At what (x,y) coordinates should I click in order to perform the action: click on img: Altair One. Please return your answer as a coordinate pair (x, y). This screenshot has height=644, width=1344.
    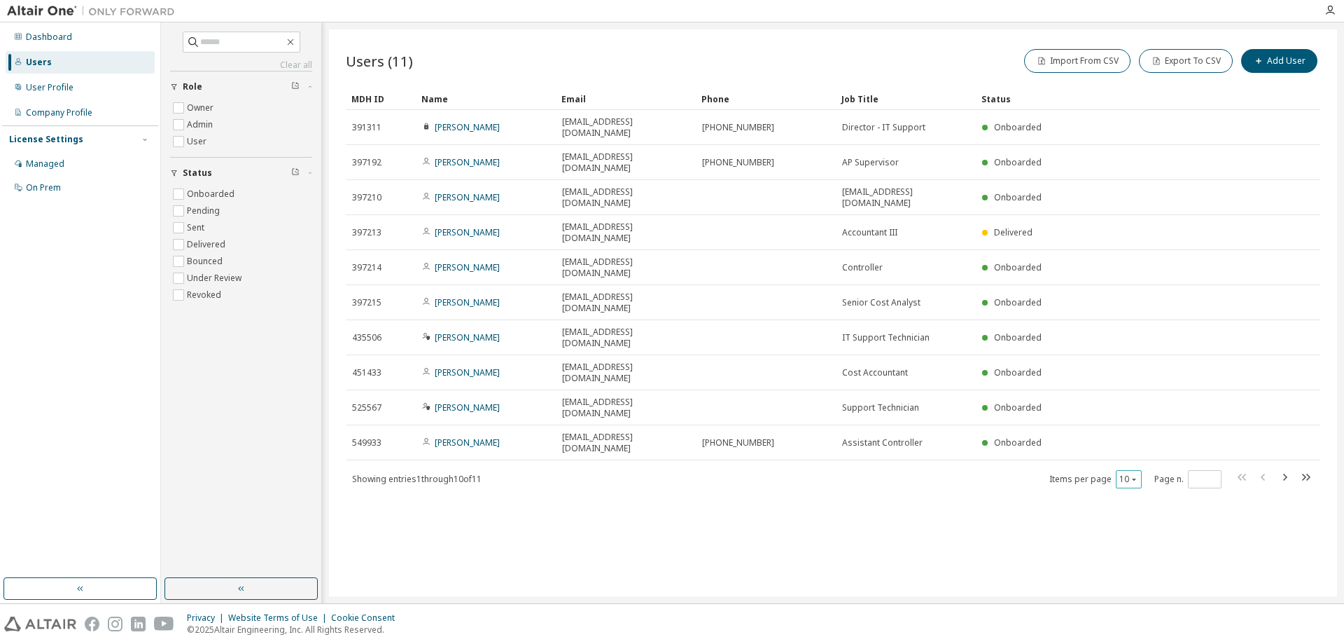
    Looking at the image, I should click on (95, 11).